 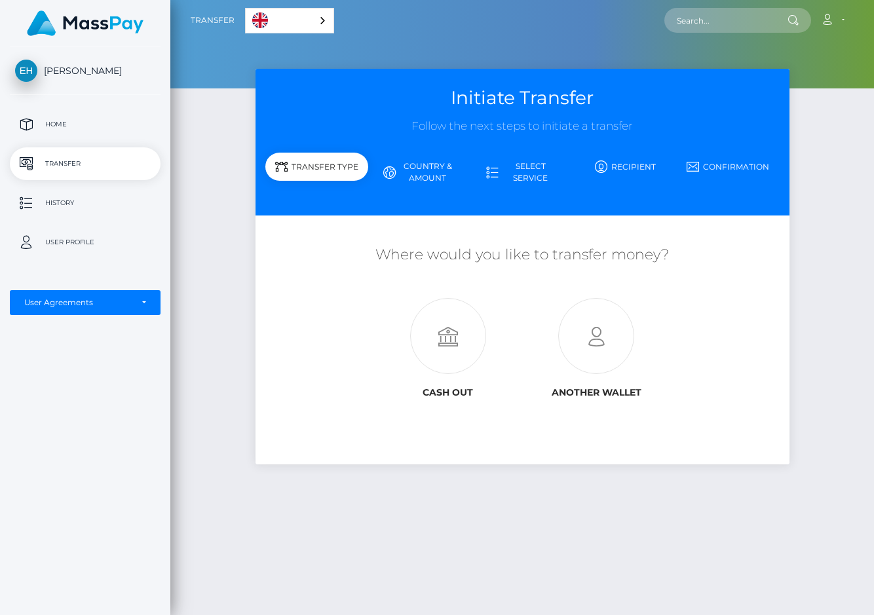 I want to click on a: Select Service, so click(x=522, y=172).